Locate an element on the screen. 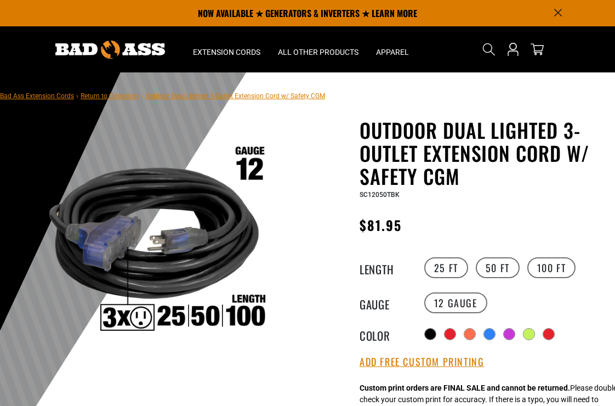  button: Add Free Custom Printing is located at coordinates (422, 362).